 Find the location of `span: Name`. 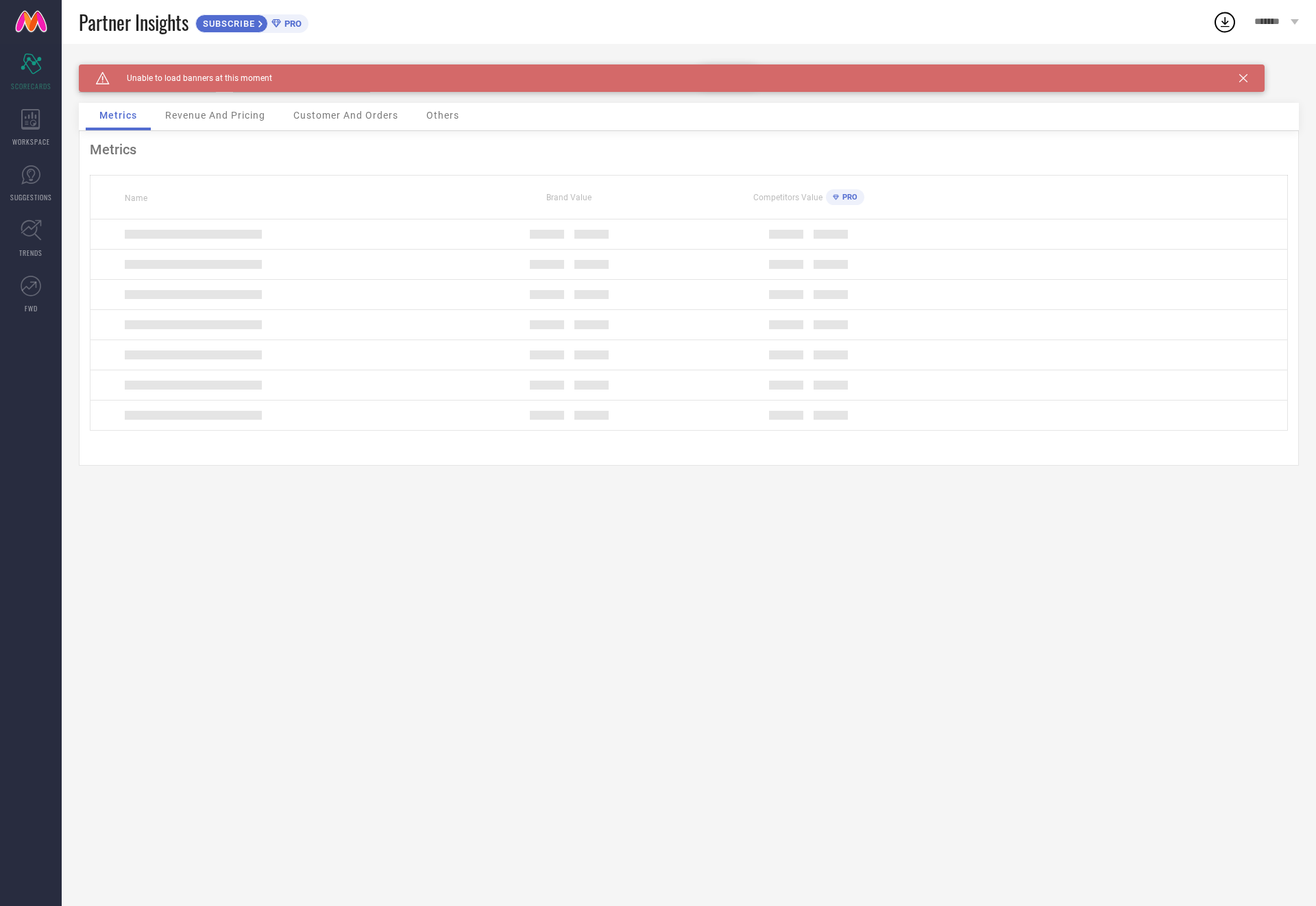

span: Name is located at coordinates (135, 198).